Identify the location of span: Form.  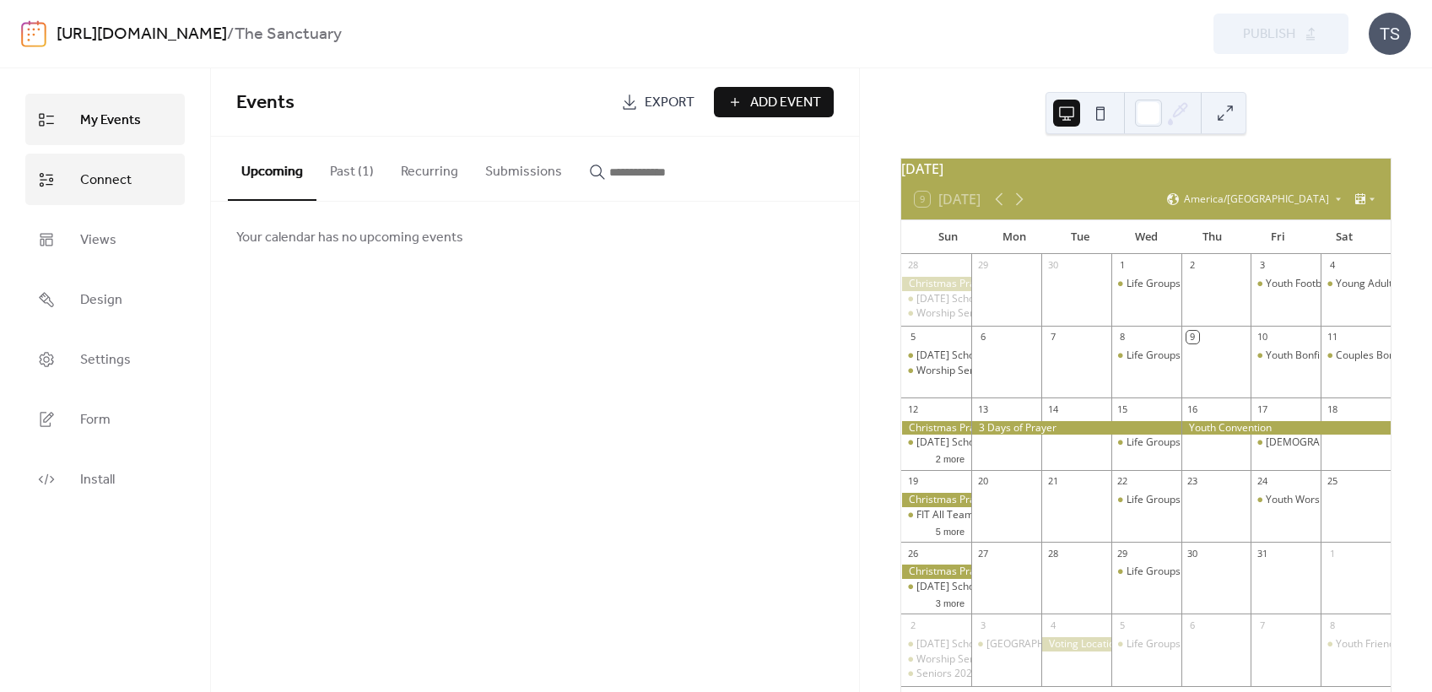
(95, 419).